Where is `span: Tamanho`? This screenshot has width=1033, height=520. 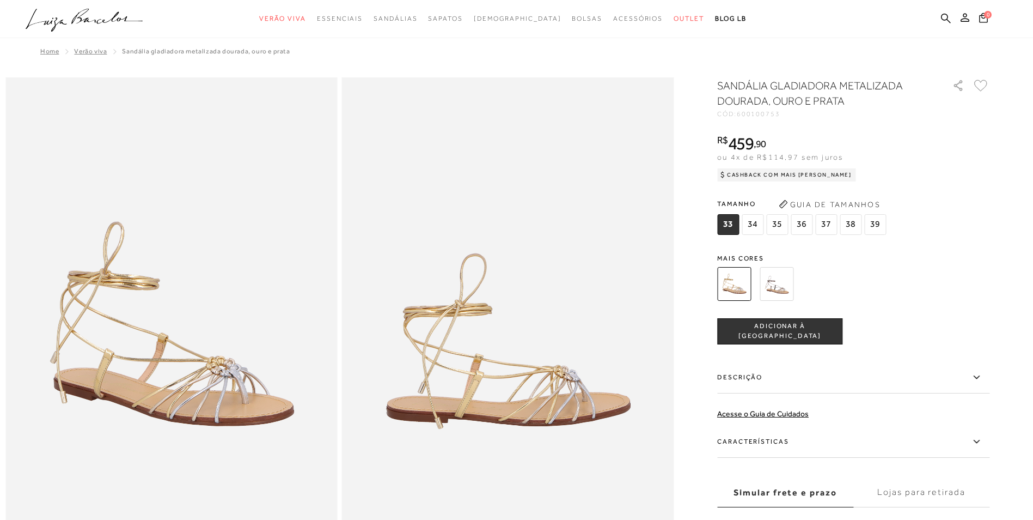 span: Tamanho is located at coordinates (803, 204).